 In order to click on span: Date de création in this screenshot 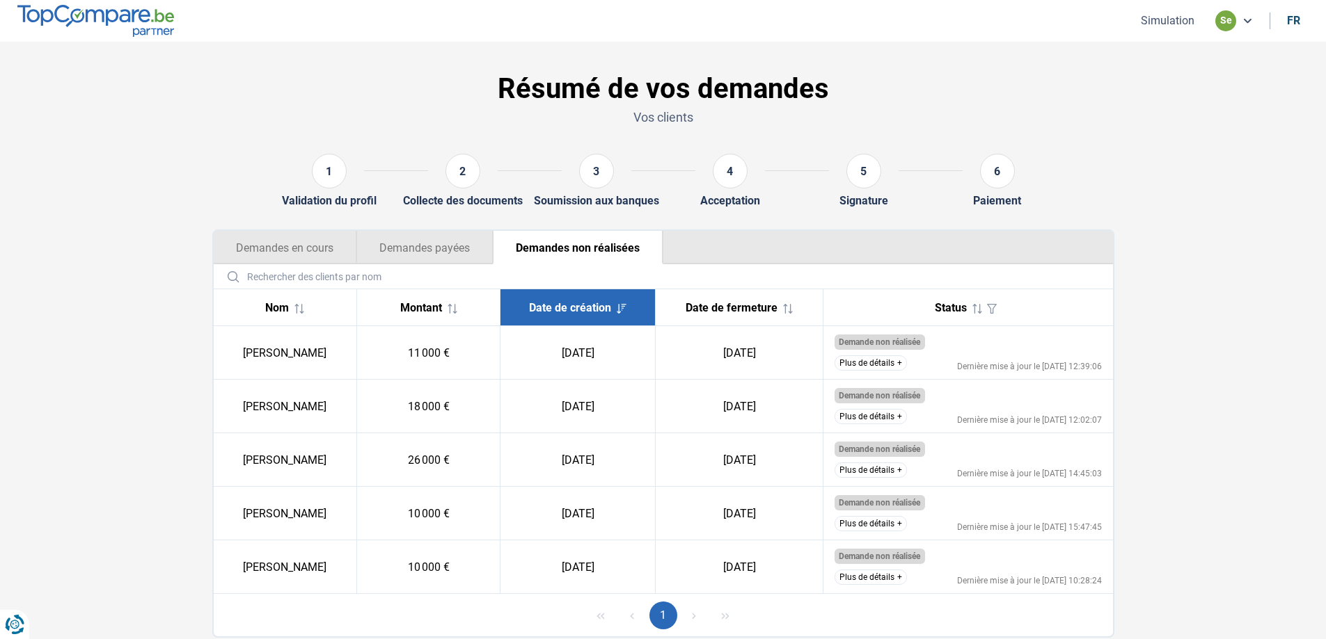, I will do `click(570, 308)`.